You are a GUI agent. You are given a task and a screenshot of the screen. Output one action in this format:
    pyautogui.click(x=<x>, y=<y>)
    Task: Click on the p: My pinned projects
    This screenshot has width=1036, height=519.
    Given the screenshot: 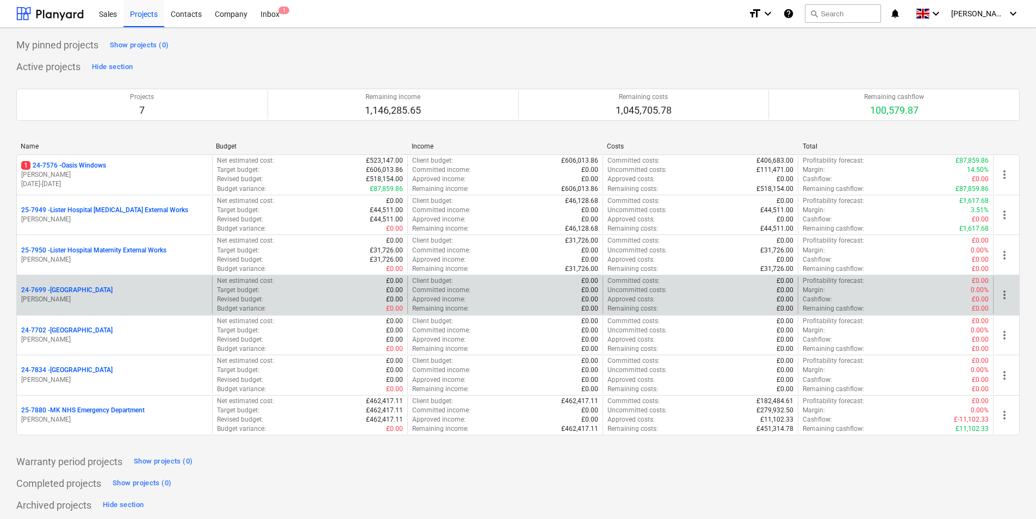 What is the action you would take?
    pyautogui.click(x=57, y=45)
    